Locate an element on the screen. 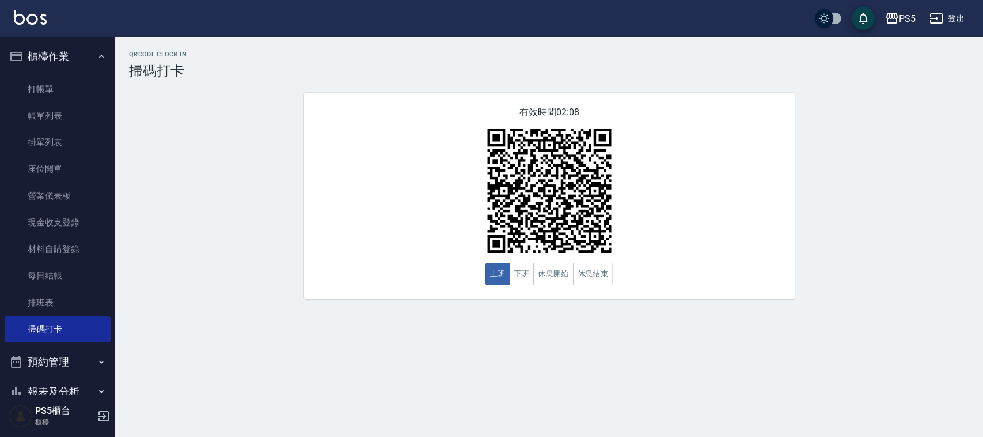 The image size is (983, 437). h3: 掃碼打卡 is located at coordinates (549, 71).